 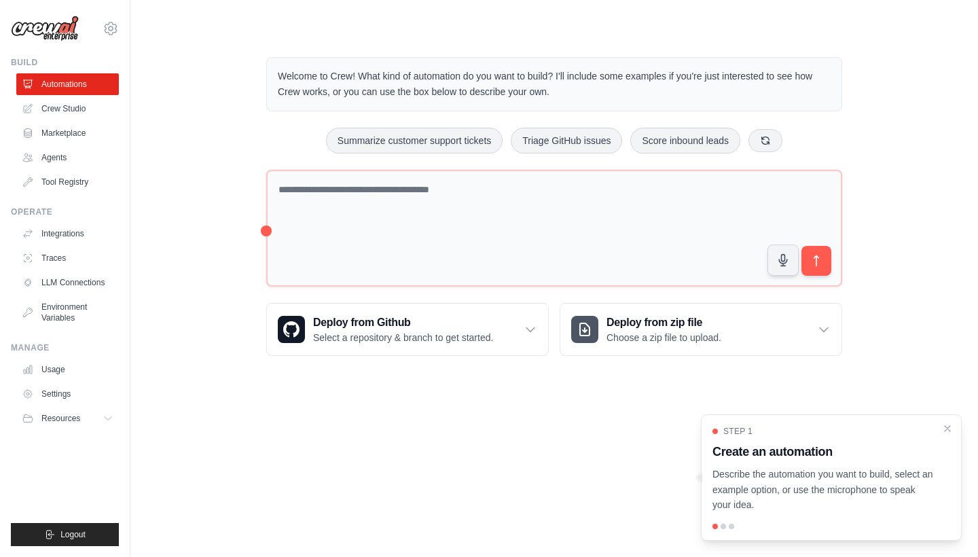 What do you see at coordinates (67, 369) in the screenshot?
I see `a: Usage` at bounding box center [67, 369].